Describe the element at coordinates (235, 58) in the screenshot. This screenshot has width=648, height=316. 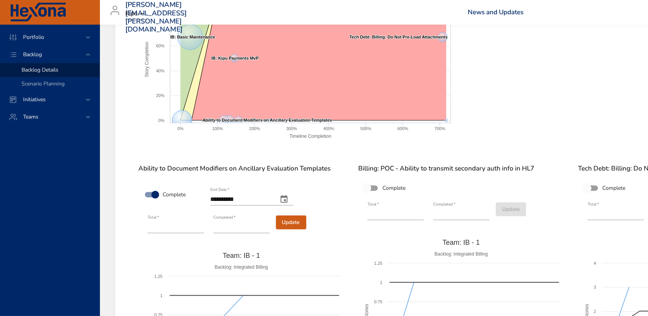
I see `text: IB: Kipu Payments MvP` at that location.